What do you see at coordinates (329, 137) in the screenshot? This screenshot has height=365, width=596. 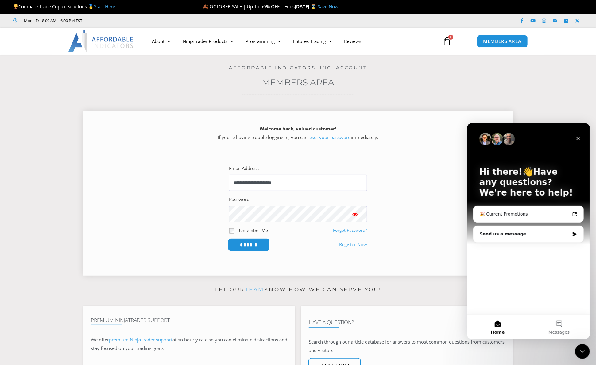 I see `a: reset your password` at bounding box center [329, 137].